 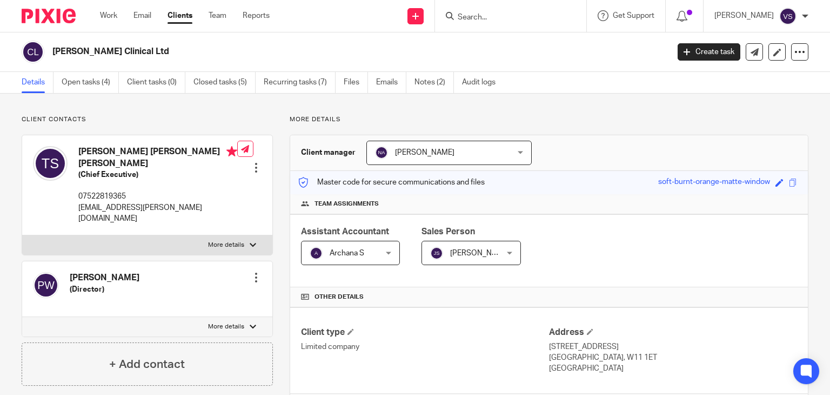 I want to click on a: Files, so click(x=356, y=82).